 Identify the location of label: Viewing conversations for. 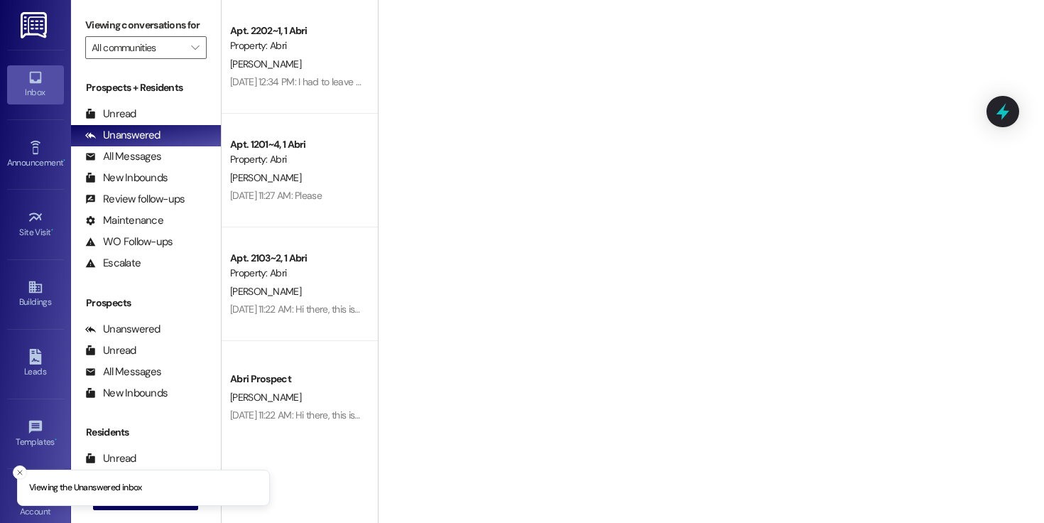
(146, 25).